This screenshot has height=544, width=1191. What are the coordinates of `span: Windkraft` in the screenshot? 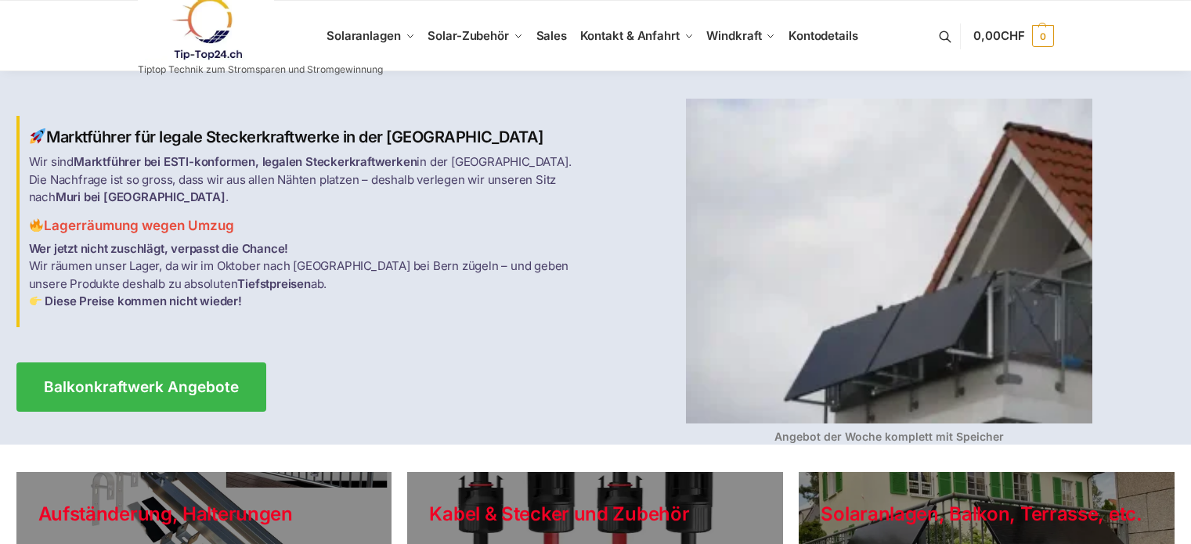 It's located at (734, 35).